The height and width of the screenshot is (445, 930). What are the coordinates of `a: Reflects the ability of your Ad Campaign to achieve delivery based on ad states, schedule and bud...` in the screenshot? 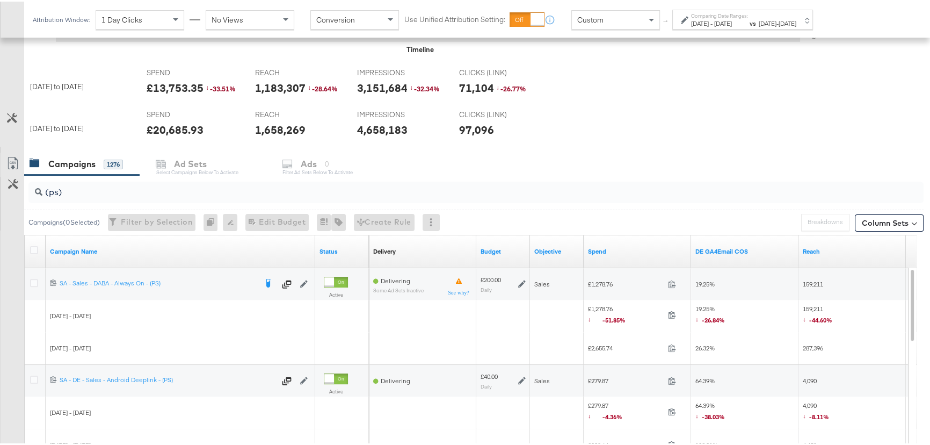 It's located at (384, 250).